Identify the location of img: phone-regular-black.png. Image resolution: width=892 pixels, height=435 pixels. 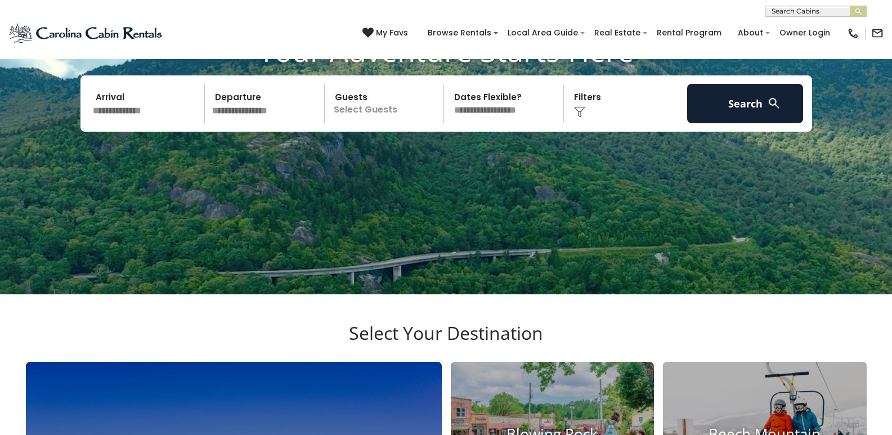
(853, 33).